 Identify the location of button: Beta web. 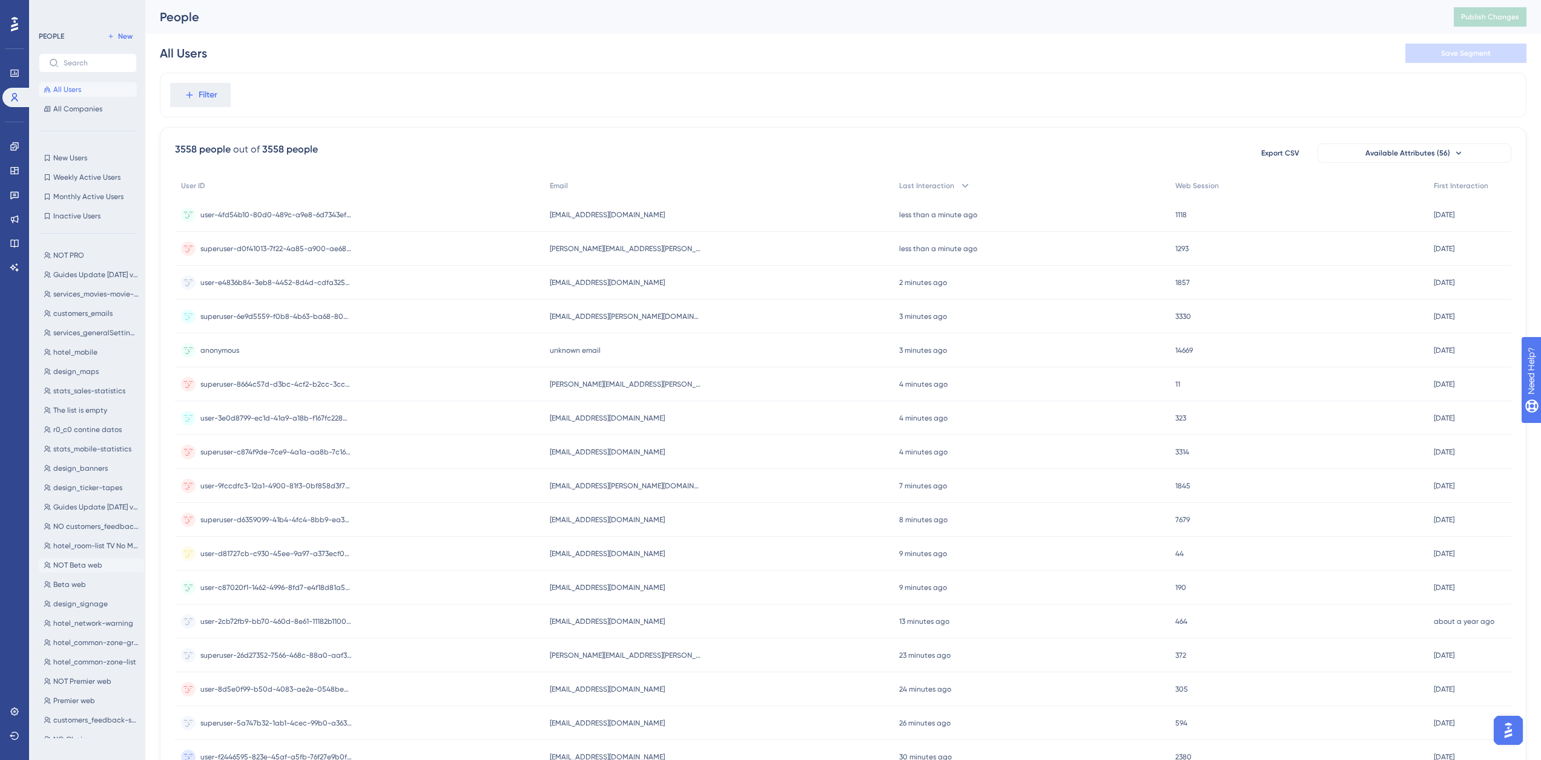
(91, 585).